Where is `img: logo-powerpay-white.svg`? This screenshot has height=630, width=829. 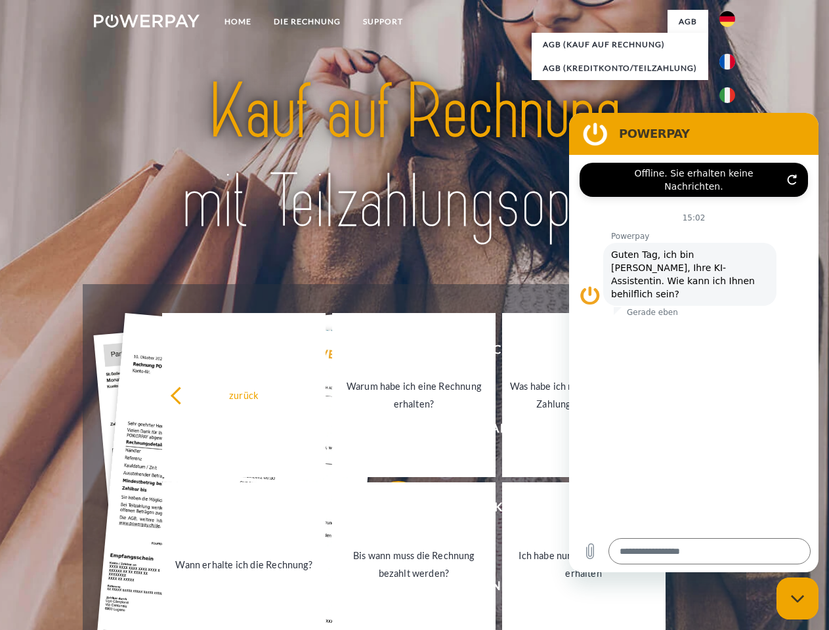 img: logo-powerpay-white.svg is located at coordinates (146, 21).